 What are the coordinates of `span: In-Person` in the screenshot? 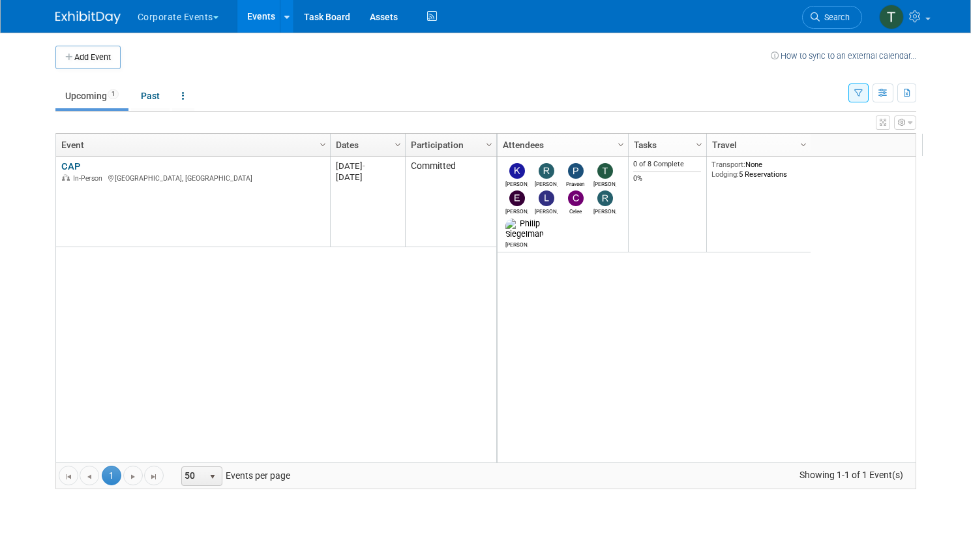 It's located at (89, 178).